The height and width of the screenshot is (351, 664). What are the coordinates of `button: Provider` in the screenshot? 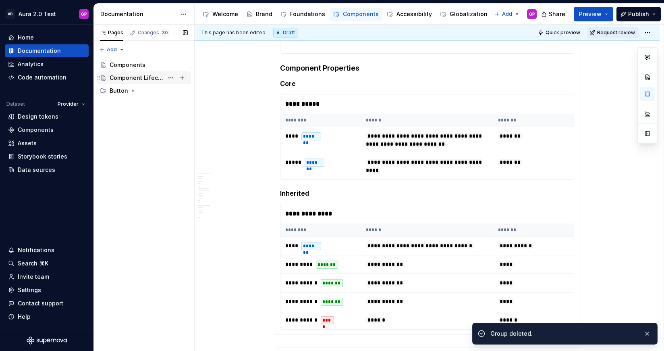 It's located at (71, 104).